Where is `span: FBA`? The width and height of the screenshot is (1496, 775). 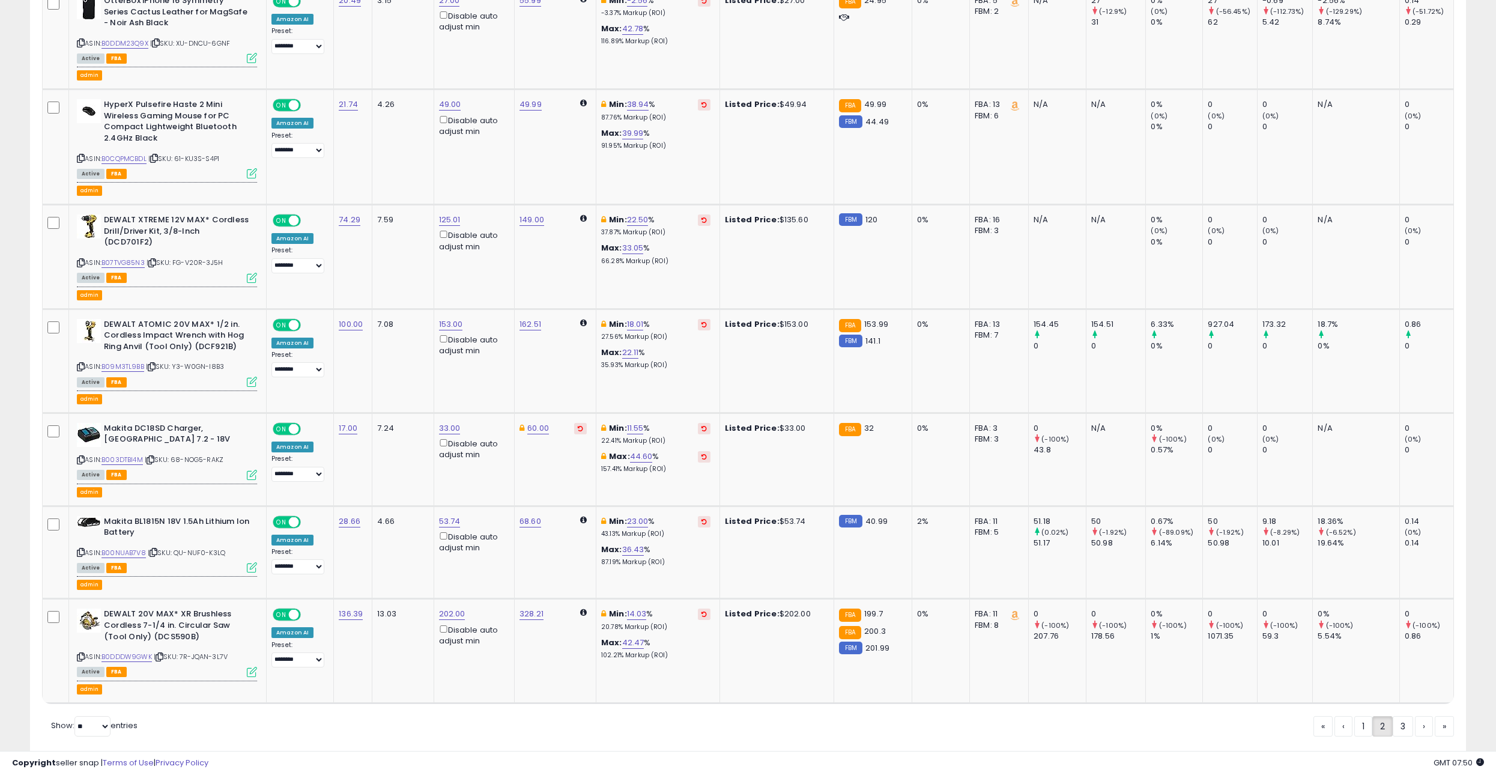 span: FBA is located at coordinates (117, 277).